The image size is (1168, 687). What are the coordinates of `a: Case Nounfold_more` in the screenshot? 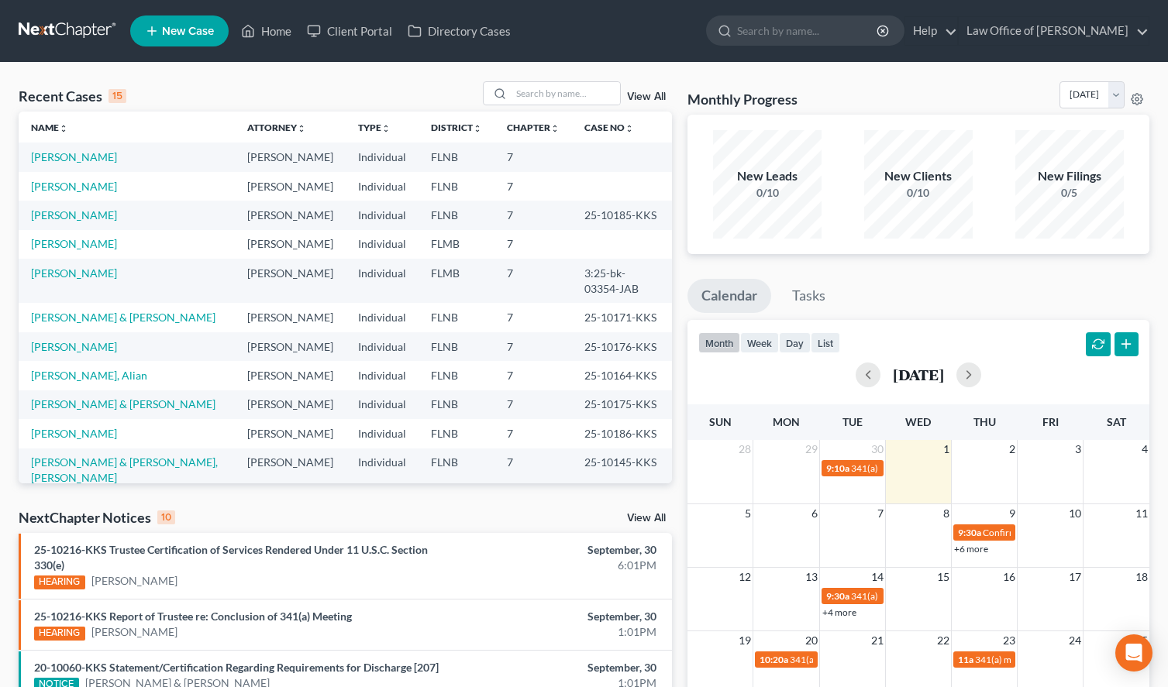 It's located at (609, 127).